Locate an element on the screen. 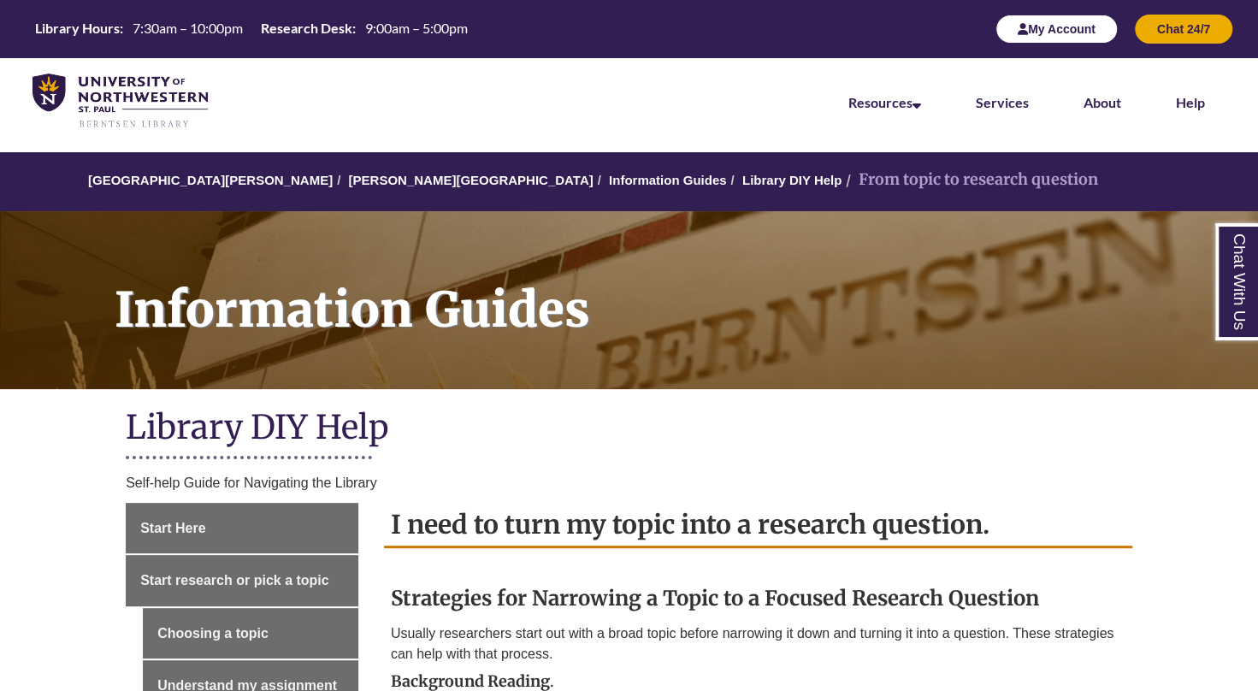 The image size is (1258, 691). a: Chat 24/7 is located at coordinates (1183, 28).